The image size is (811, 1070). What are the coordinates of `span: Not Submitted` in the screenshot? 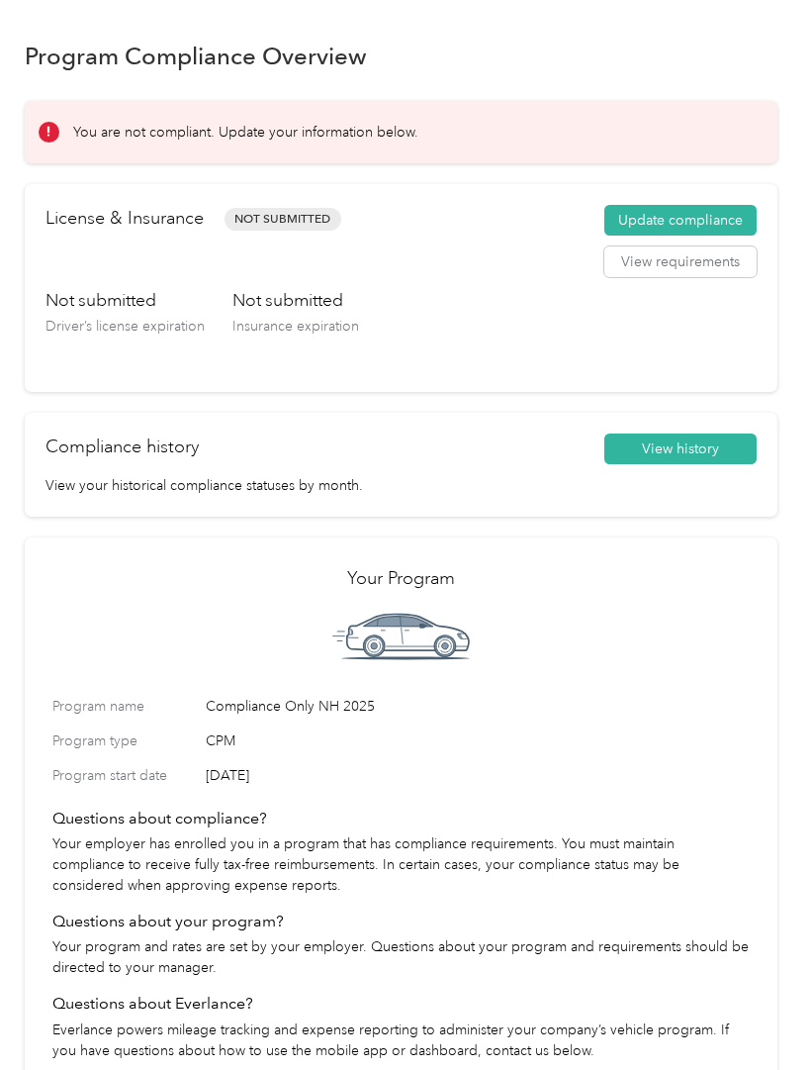 It's located at (283, 219).